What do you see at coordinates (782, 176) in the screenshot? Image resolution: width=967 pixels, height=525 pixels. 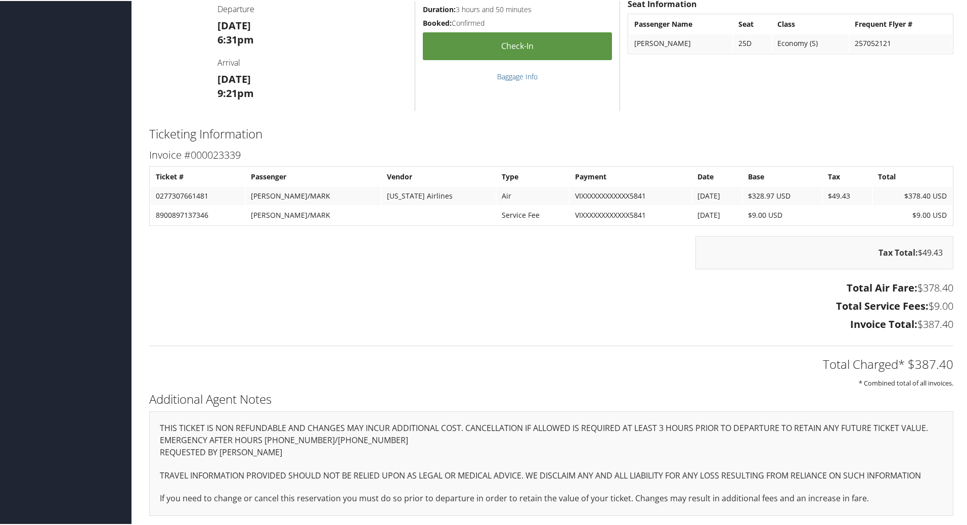 I see `th: Base` at bounding box center [782, 176].